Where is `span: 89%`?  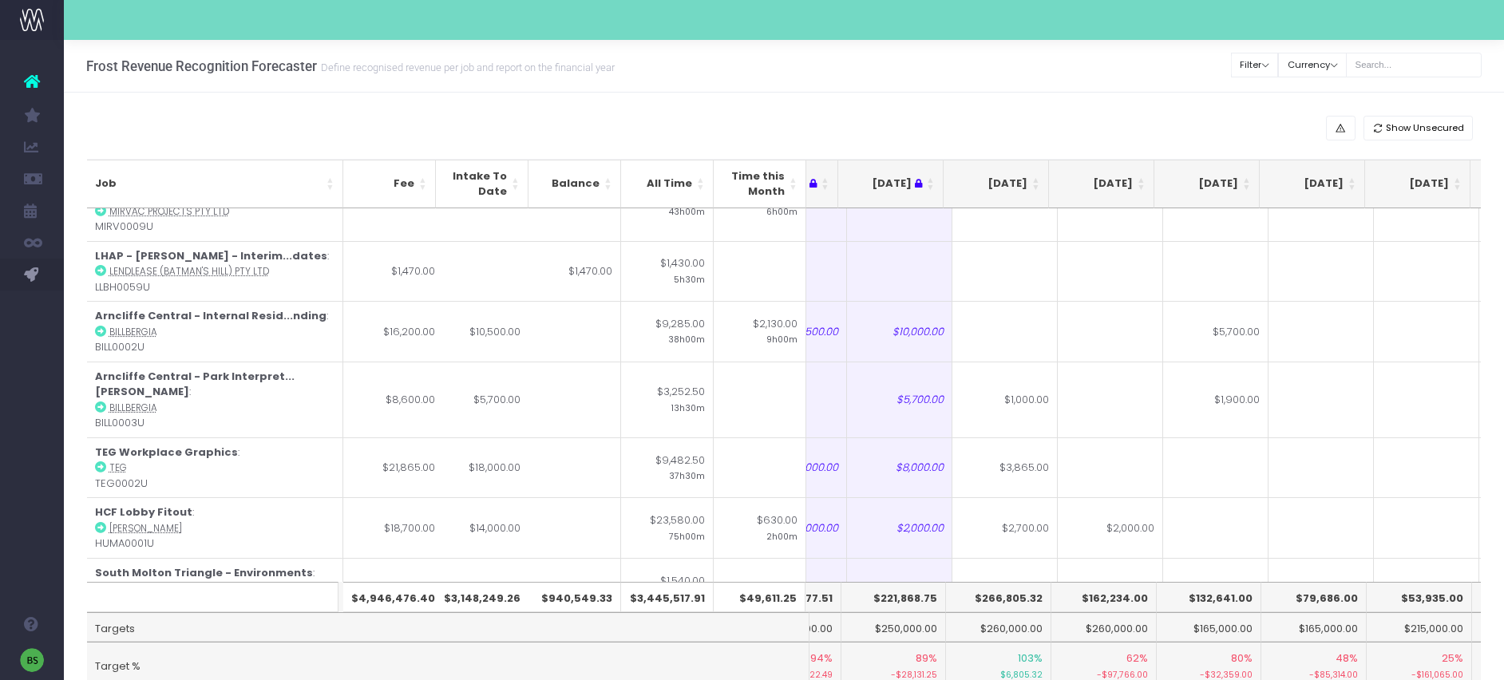 span: 89% is located at coordinates (926, 659).